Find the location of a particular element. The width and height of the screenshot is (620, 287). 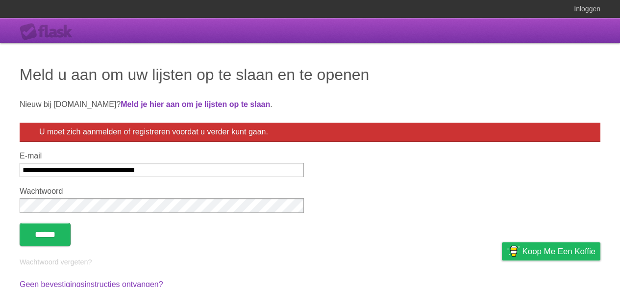

font: Meld u aan om uw lijsten op te slaan en te openen is located at coordinates (194, 75).